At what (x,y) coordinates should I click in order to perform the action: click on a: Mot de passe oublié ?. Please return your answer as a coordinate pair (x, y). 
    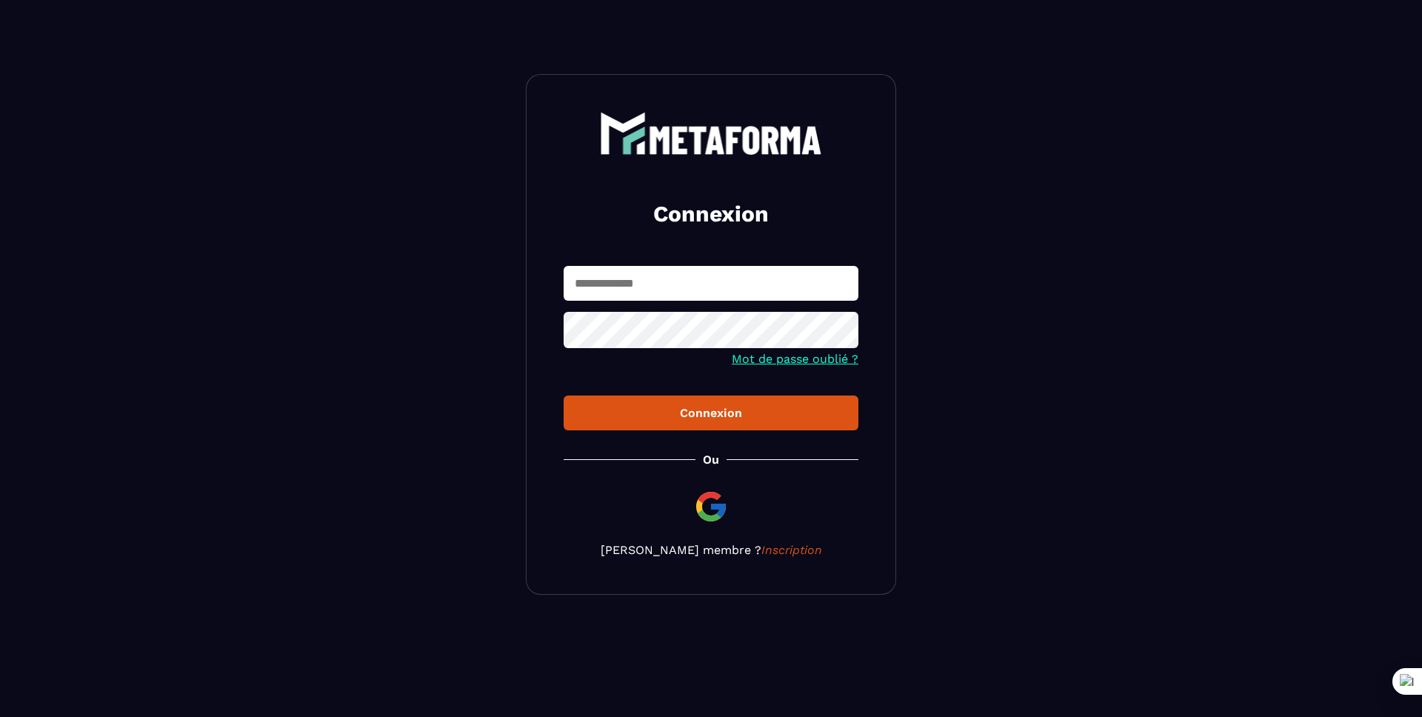
    Looking at the image, I should click on (795, 358).